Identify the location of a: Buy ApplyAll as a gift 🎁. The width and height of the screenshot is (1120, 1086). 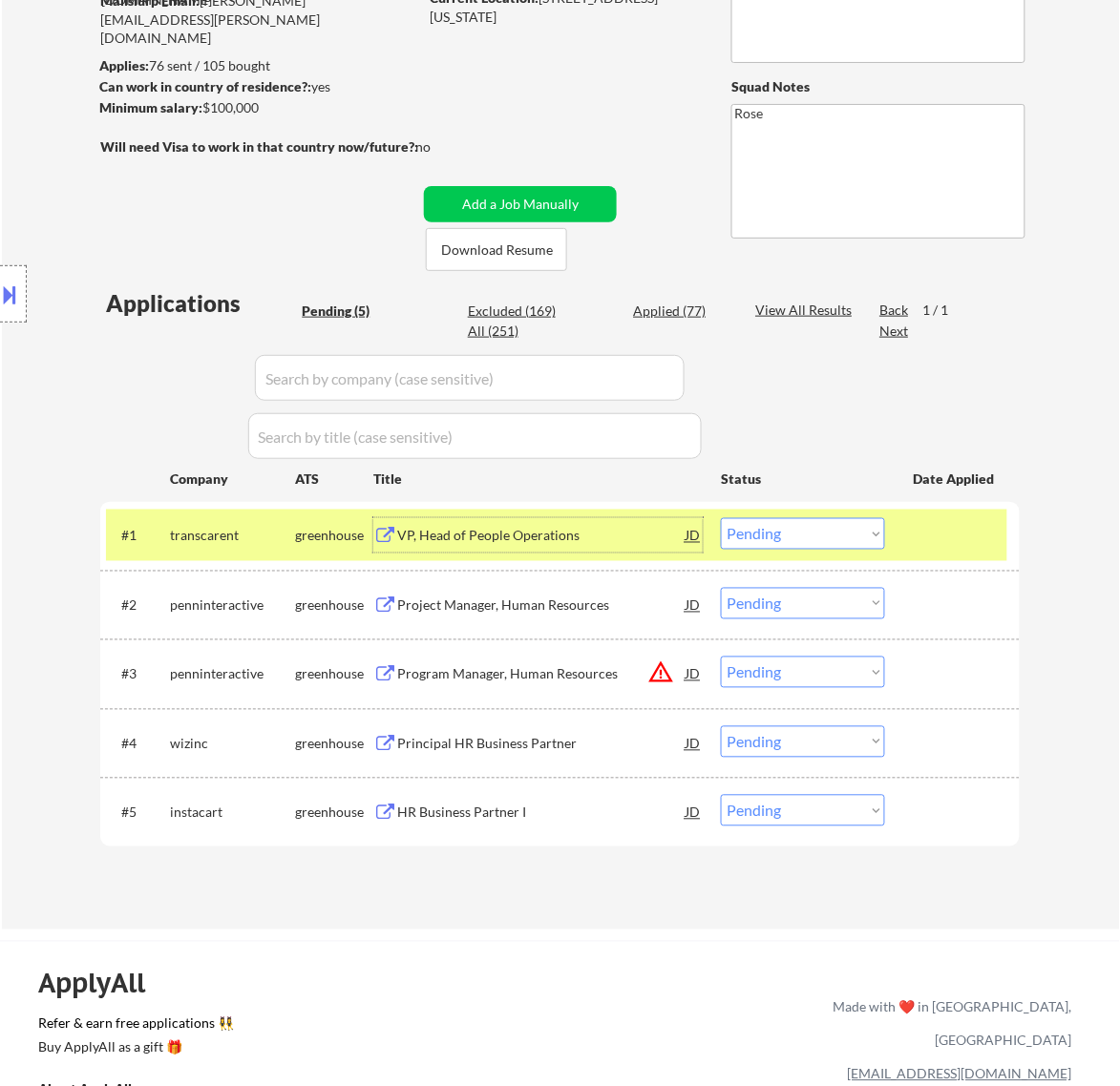
(134, 1049).